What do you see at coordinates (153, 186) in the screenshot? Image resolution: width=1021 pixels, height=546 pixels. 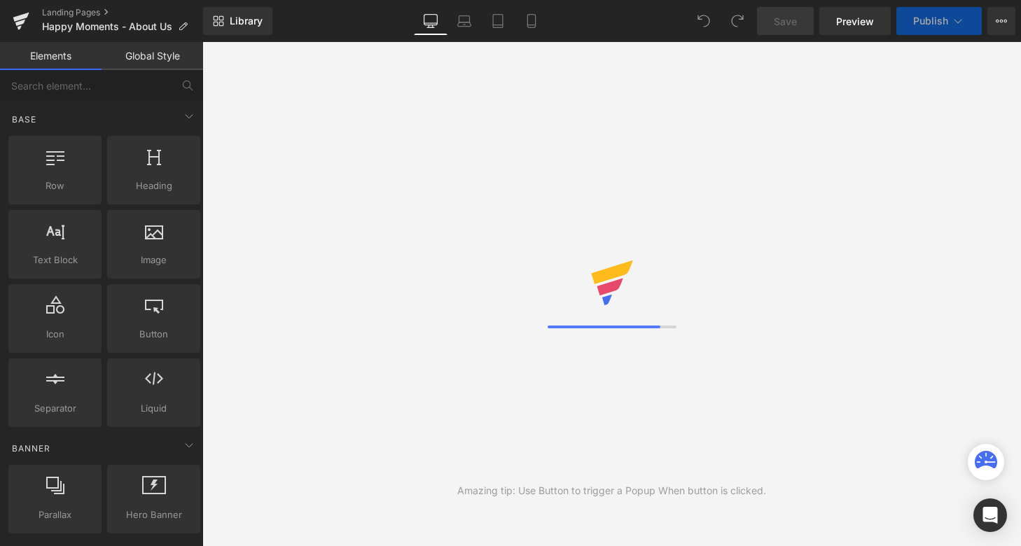 I see `span: Heading` at bounding box center [153, 186].